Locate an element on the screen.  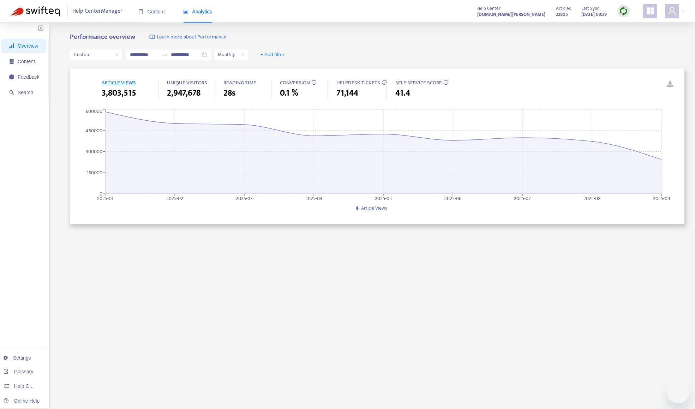
a: Online Help is located at coordinates (22, 401).